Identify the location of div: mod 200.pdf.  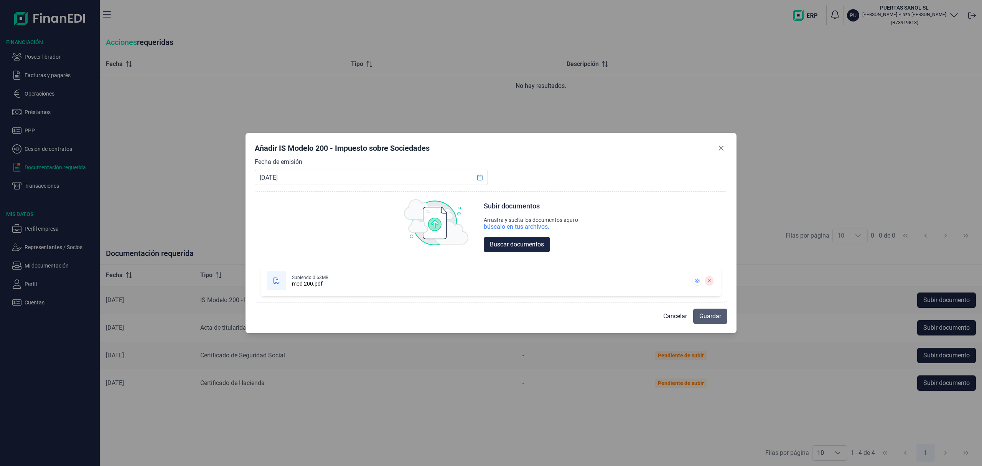
(307, 284).